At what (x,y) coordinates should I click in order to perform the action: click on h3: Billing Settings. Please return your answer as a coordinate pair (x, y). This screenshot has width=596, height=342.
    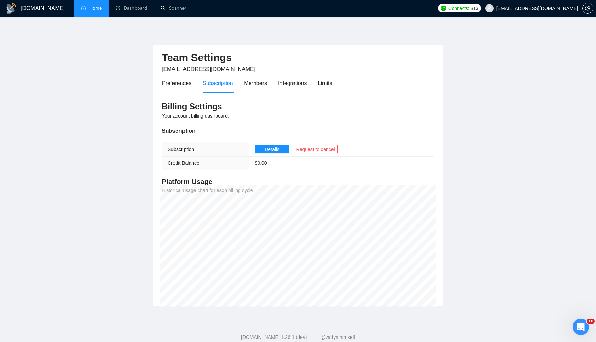
    Looking at the image, I should click on (298, 107).